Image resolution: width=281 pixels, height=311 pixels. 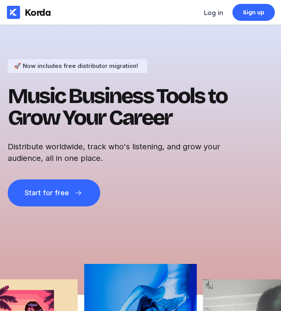 What do you see at coordinates (38, 12) in the screenshot?
I see `div: Korda` at bounding box center [38, 12].